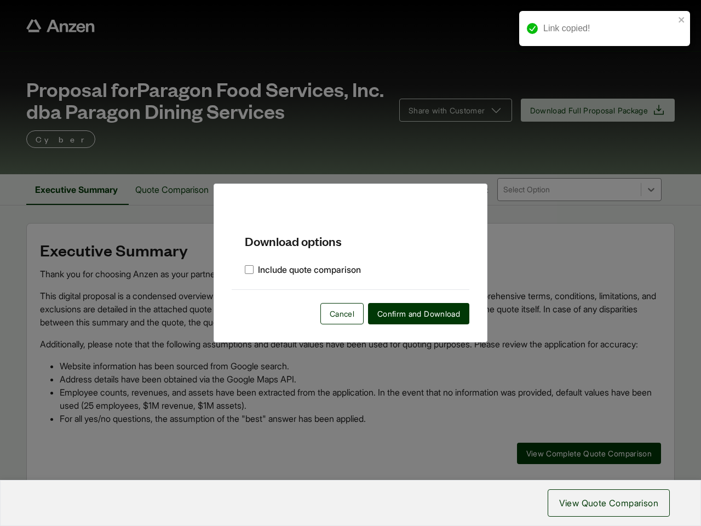  What do you see at coordinates (609, 28) in the screenshot?
I see `div: Link copied!` at bounding box center [609, 28].